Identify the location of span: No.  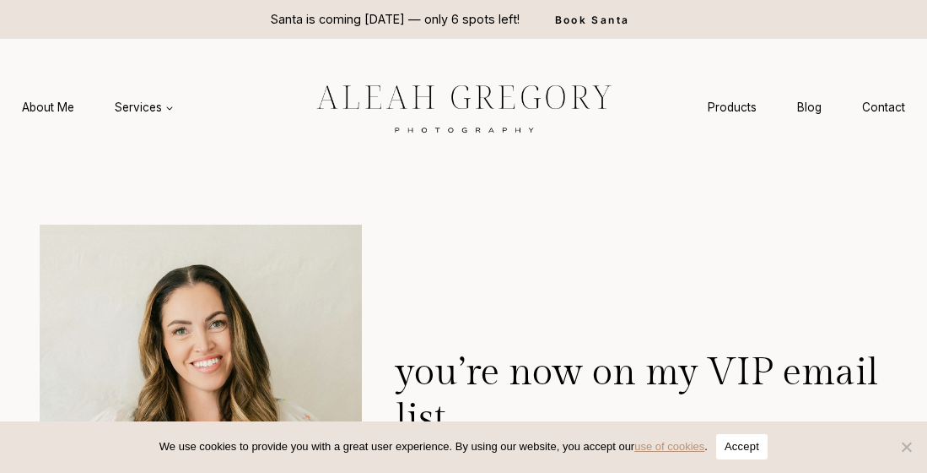
(906, 446).